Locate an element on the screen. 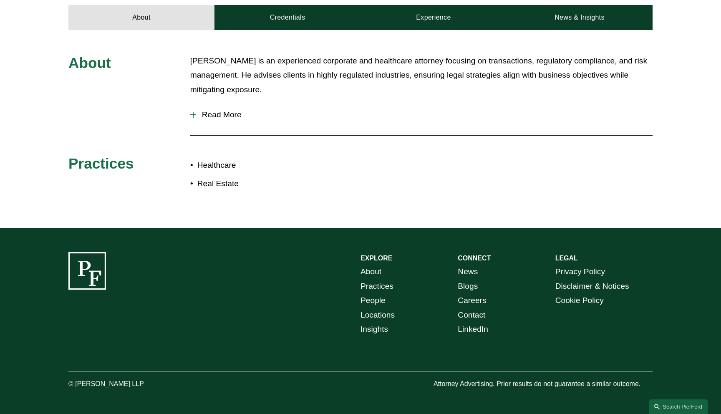 The height and width of the screenshot is (414, 721). button: Read More is located at coordinates (421, 115).